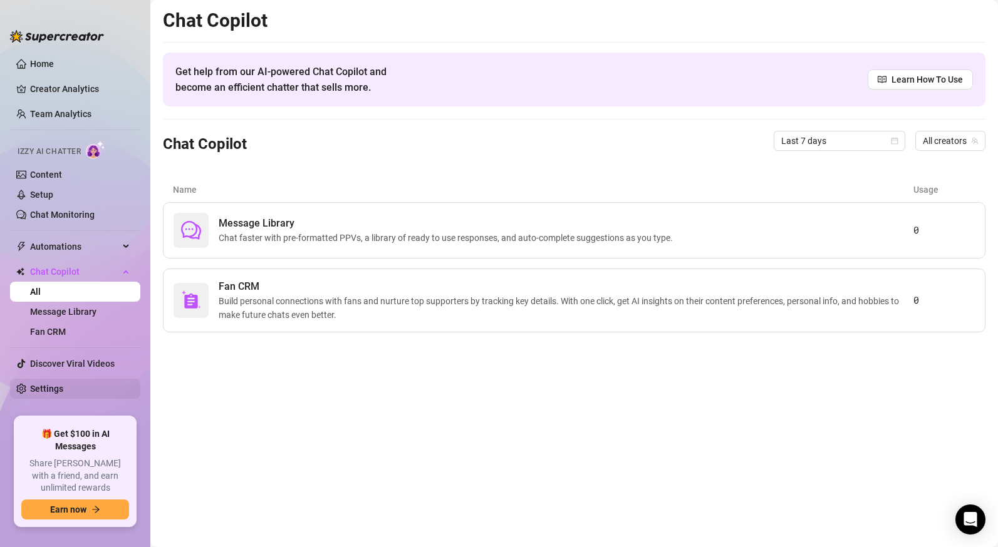 The image size is (998, 547). What do you see at coordinates (68, 510) in the screenshot?
I see `span: Earn now` at bounding box center [68, 510].